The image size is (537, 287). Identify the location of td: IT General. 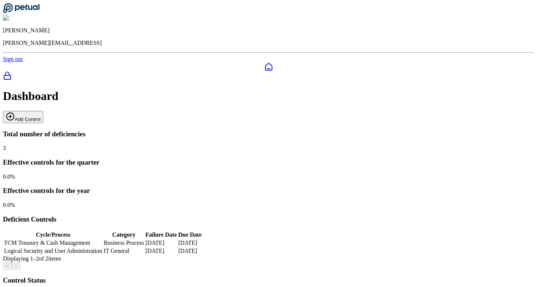
(124, 251).